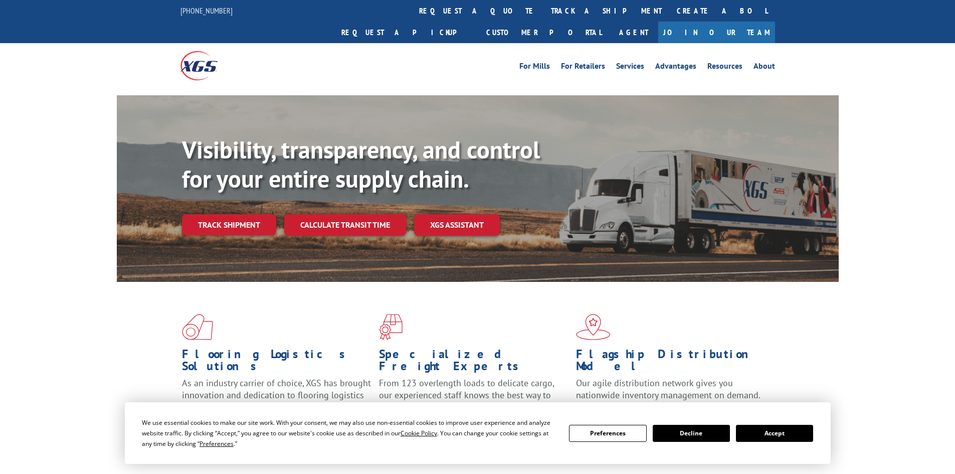 This screenshot has width=955, height=474. I want to click on button: Accept, so click(774, 433).